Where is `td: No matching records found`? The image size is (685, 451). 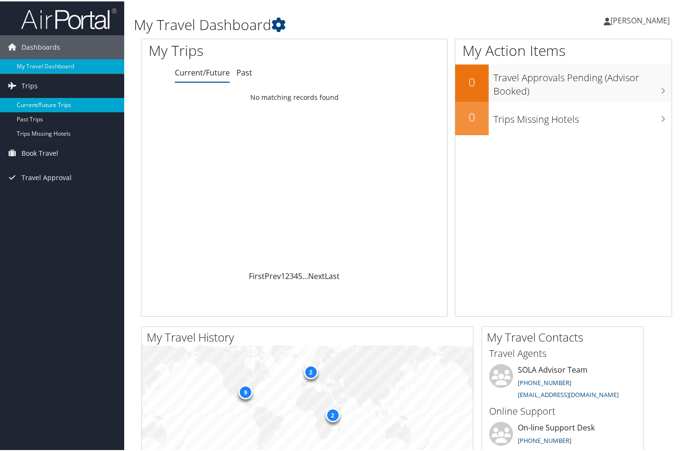 td: No matching records found is located at coordinates (294, 96).